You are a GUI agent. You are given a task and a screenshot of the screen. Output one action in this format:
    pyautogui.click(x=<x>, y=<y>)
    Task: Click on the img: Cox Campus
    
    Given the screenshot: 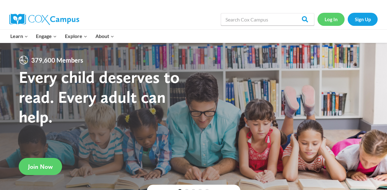 What is the action you would take?
    pyautogui.click(x=44, y=19)
    